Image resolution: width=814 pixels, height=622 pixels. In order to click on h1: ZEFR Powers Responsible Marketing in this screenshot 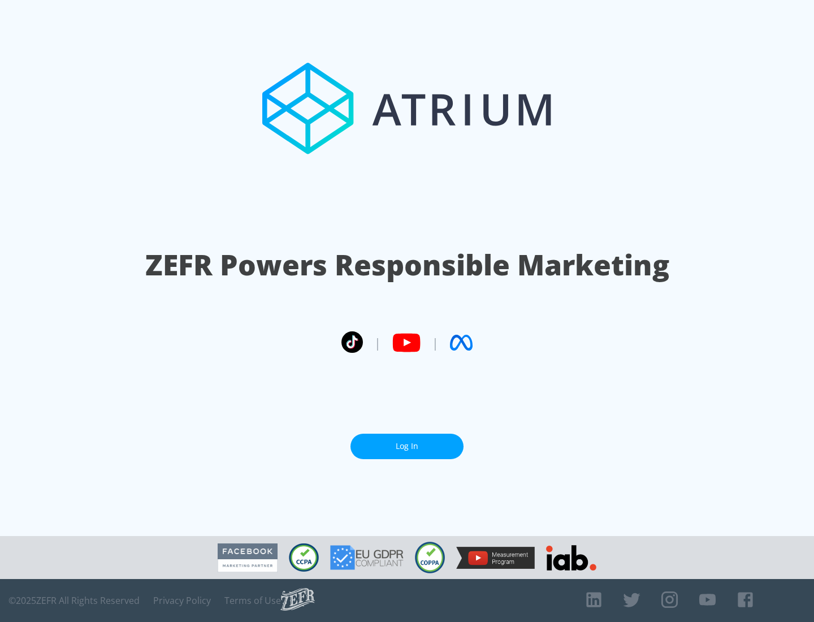, I will do `click(407, 264)`.